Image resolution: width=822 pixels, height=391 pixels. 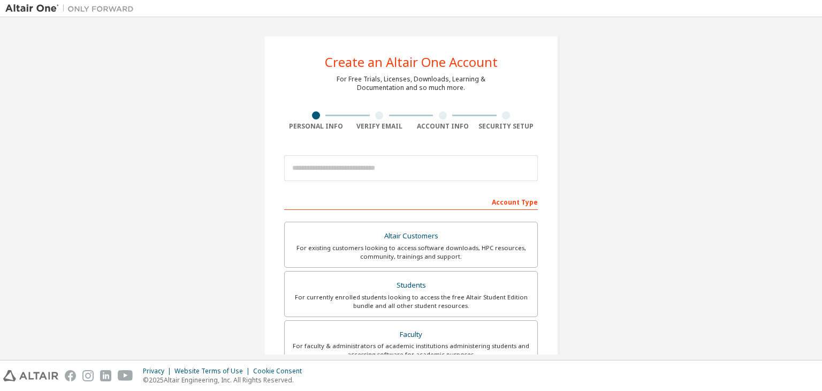 I want to click on div: Create an Altair One Account, so click(x=411, y=62).